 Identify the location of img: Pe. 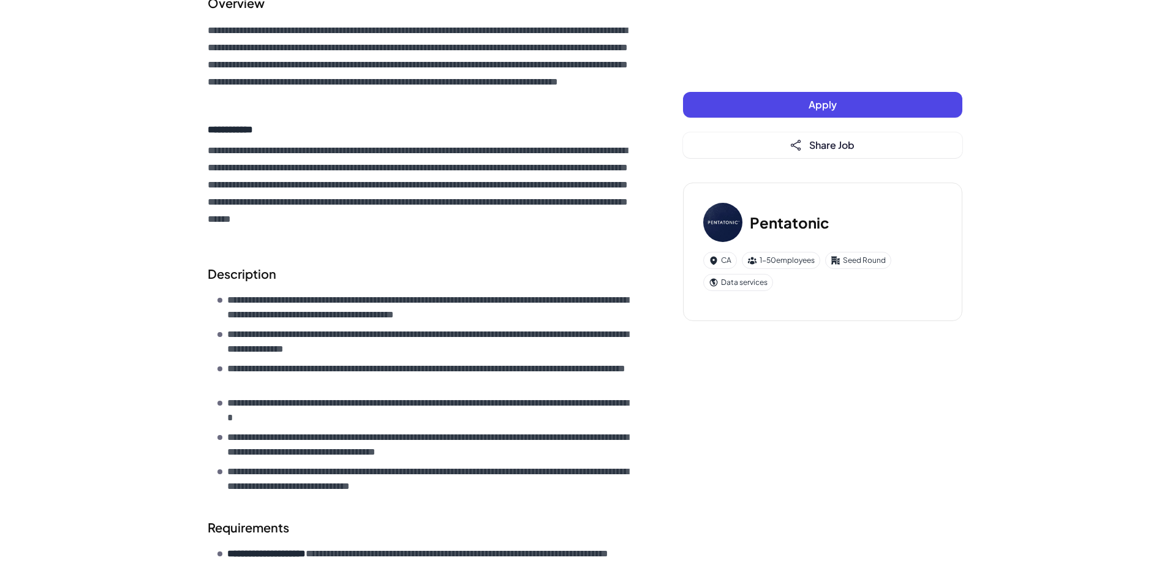
(723, 222).